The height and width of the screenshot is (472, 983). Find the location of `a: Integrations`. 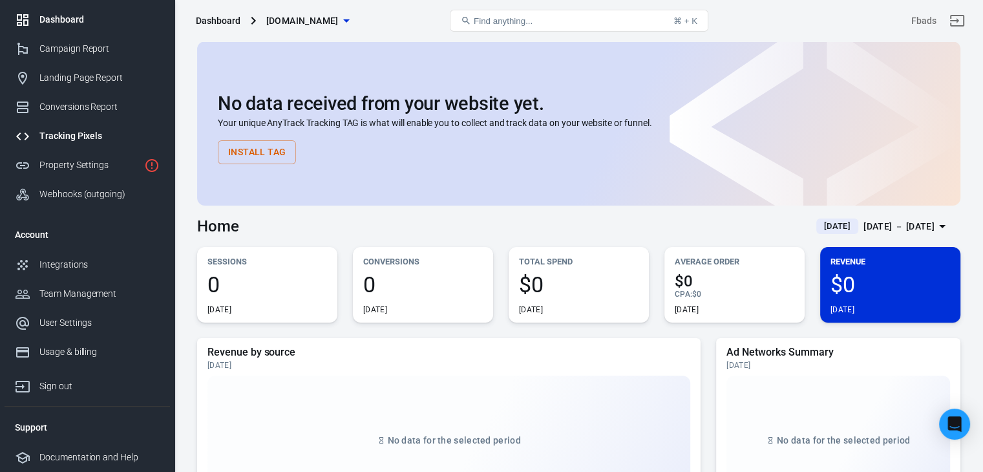

a: Integrations is located at coordinates (87, 264).